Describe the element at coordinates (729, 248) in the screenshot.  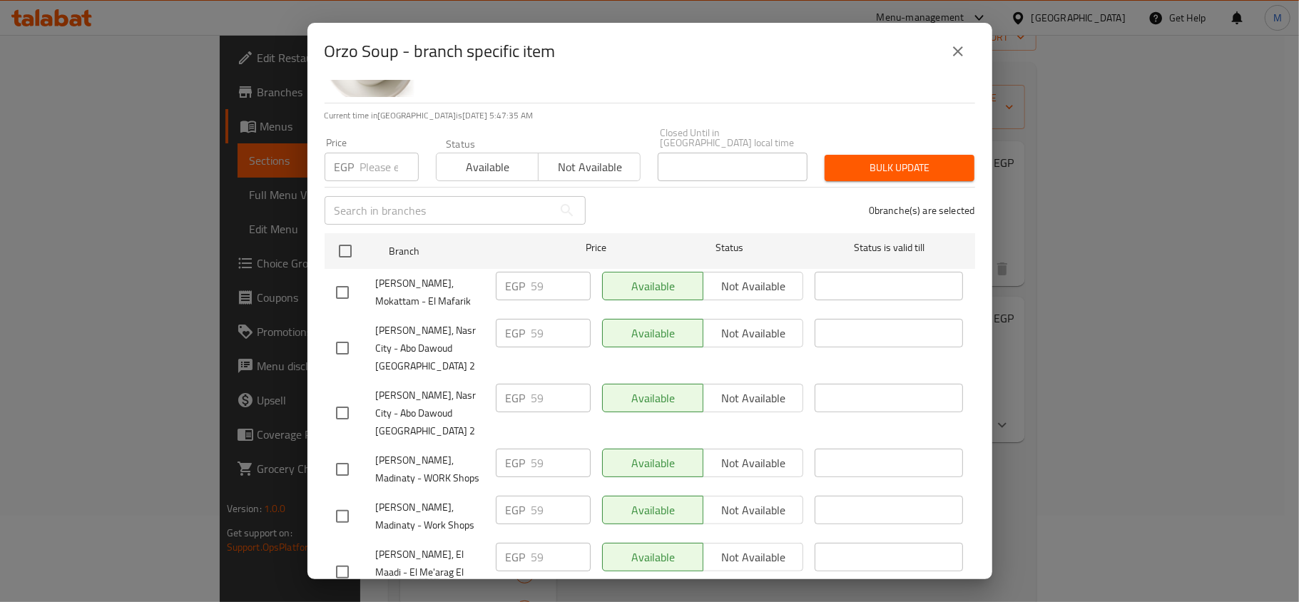
I see `span: Status` at that location.